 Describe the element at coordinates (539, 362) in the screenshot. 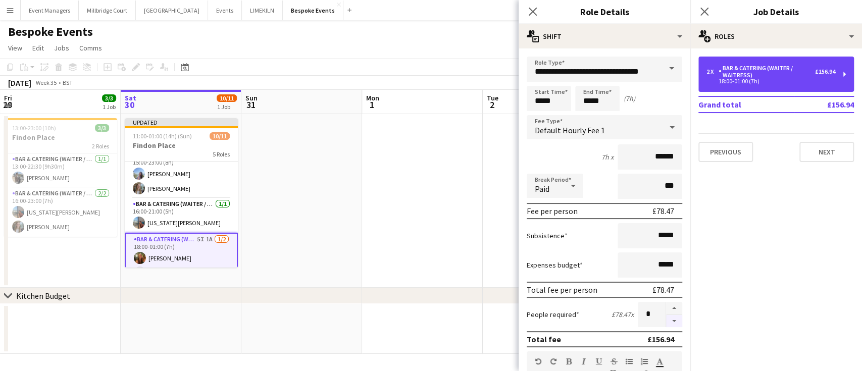

I see `button: Undo` at that location.